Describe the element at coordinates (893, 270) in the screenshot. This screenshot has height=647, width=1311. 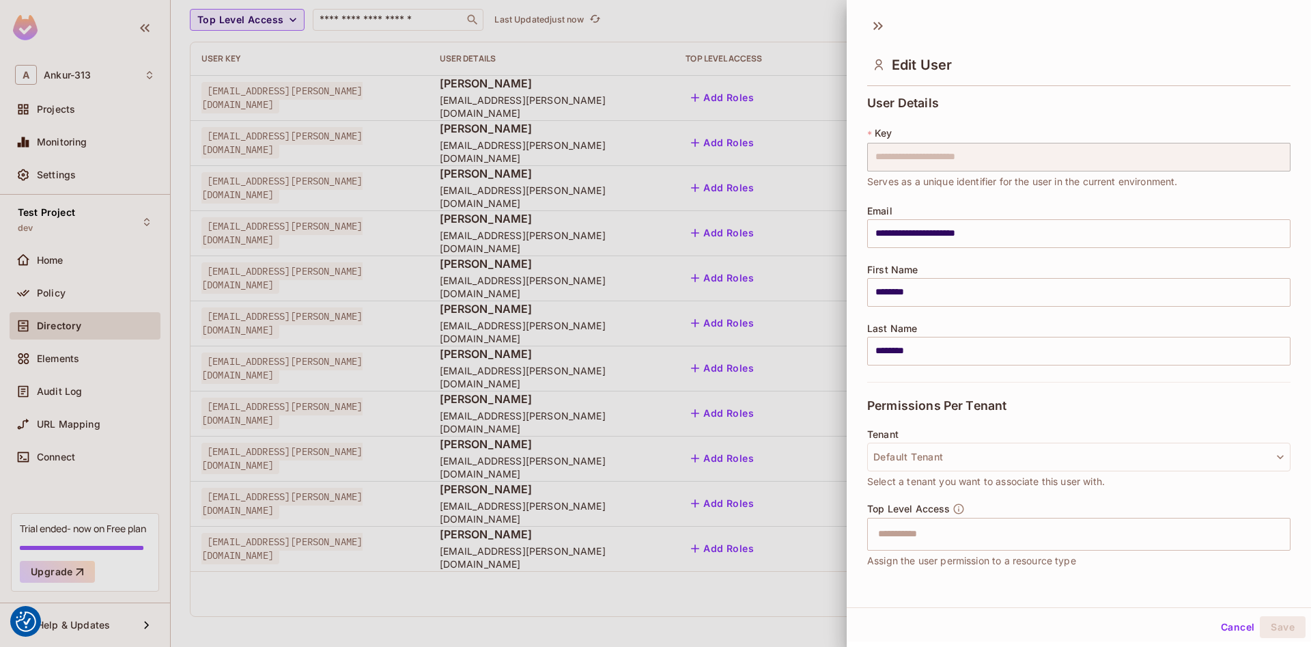
I see `span: First Name` at that location.